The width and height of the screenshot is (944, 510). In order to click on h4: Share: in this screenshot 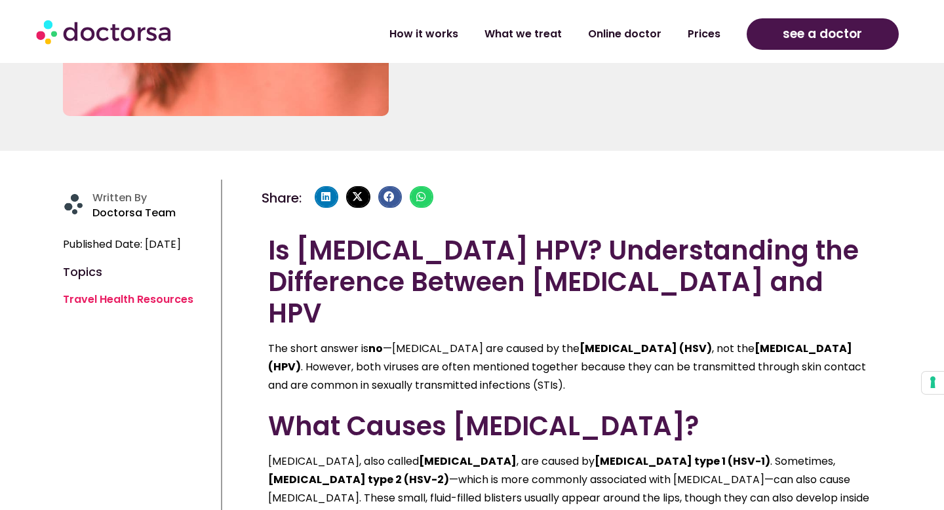, I will do `click(281, 198)`.